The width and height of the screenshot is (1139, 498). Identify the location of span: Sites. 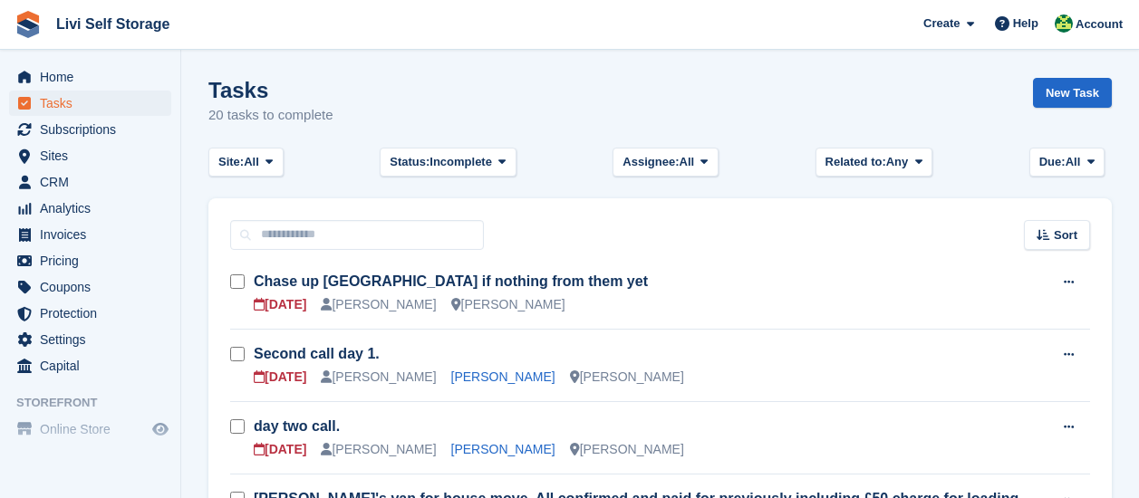
(94, 156).